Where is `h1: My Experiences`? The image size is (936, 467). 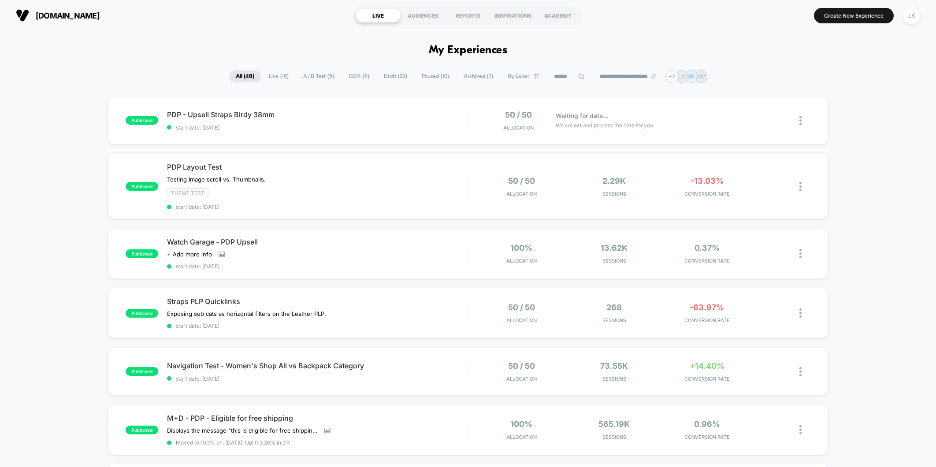
h1: My Experiences is located at coordinates (468, 50).